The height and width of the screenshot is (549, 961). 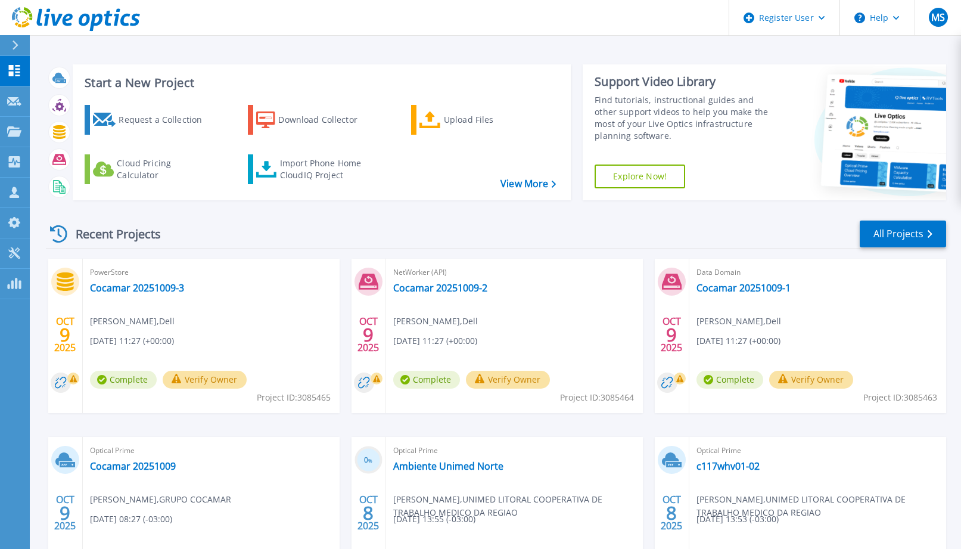 What do you see at coordinates (528, 184) in the screenshot?
I see `a: View More` at bounding box center [528, 184].